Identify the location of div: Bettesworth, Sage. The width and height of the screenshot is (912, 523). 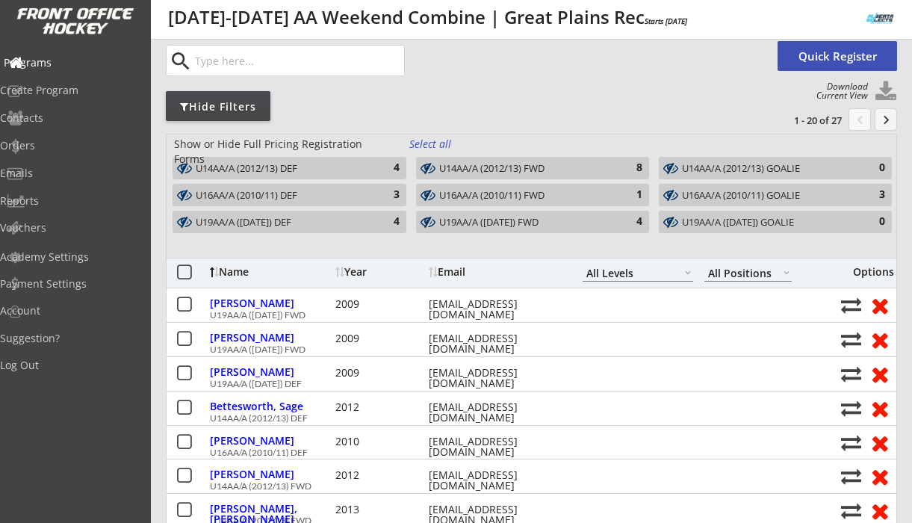
(270, 406).